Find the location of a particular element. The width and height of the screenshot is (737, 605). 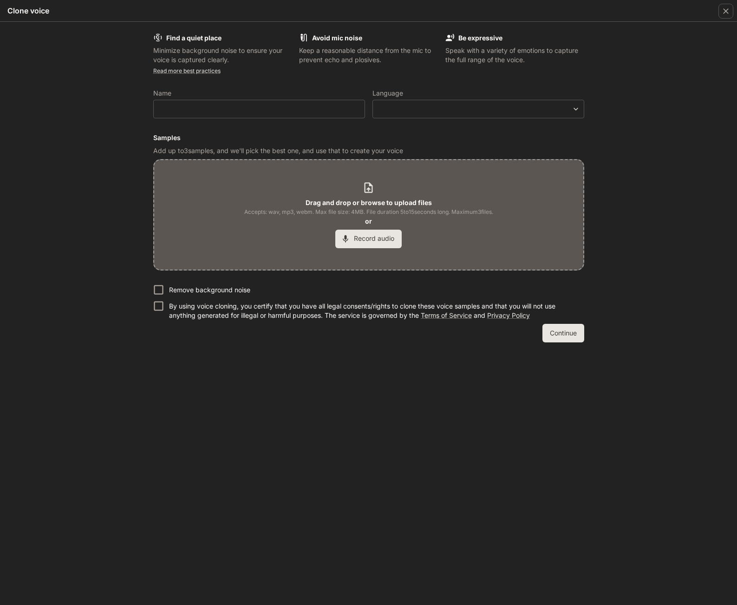

p: Add up to 3 samples, and we'll pick the best one, and use that to create your voice is located at coordinates (369, 151).